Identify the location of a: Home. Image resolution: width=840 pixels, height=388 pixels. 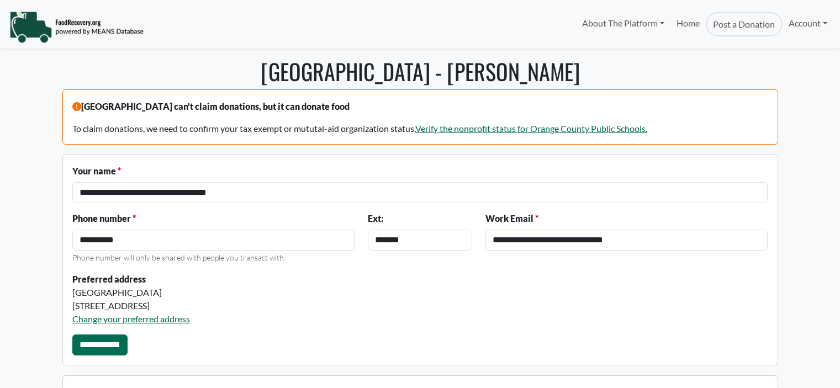
(688, 24).